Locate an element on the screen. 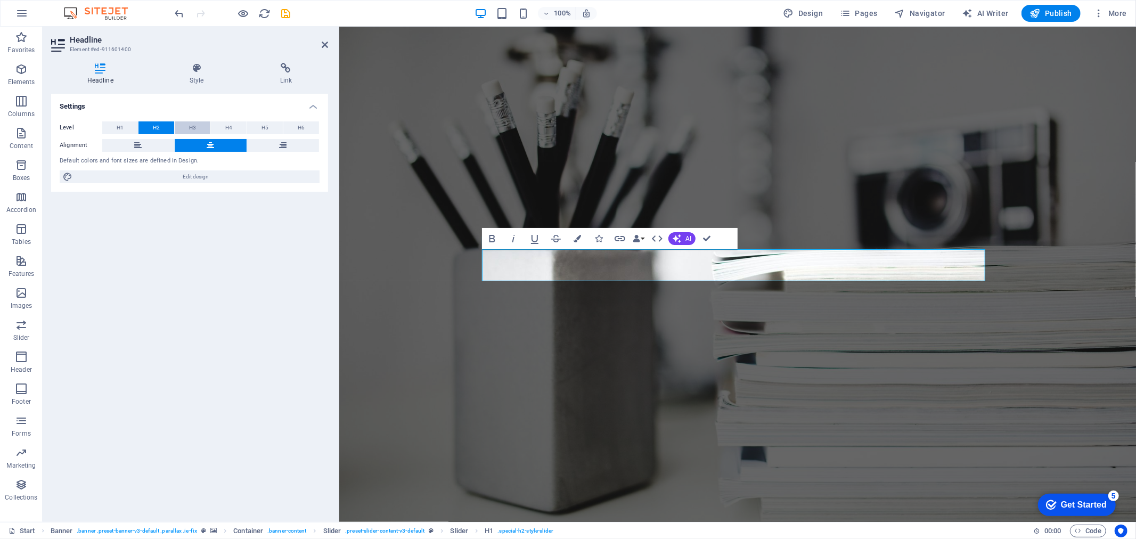 This screenshot has height=539, width=1136. i: Save (Ctrl+S) is located at coordinates (286, 13).